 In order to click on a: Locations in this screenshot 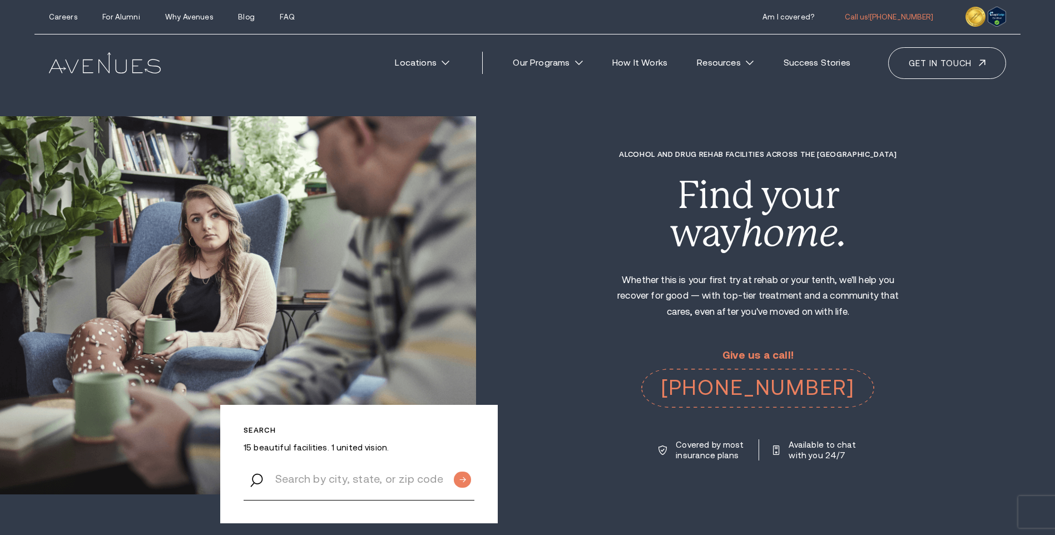, I will do `click(422, 63)`.